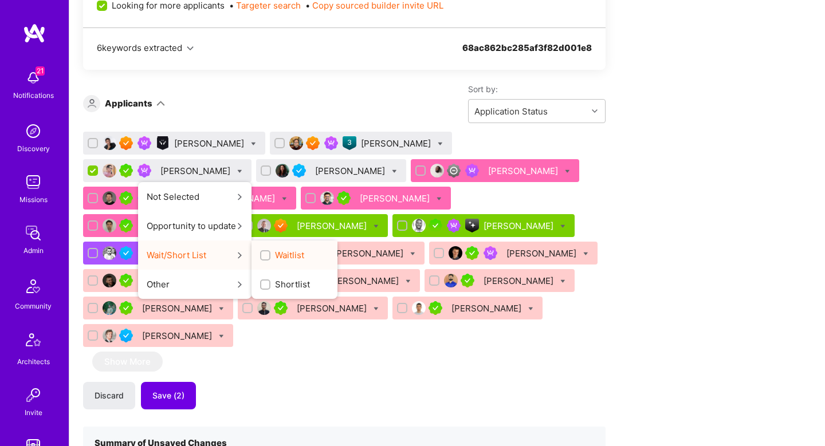  I want to click on div: Invite, so click(33, 412).